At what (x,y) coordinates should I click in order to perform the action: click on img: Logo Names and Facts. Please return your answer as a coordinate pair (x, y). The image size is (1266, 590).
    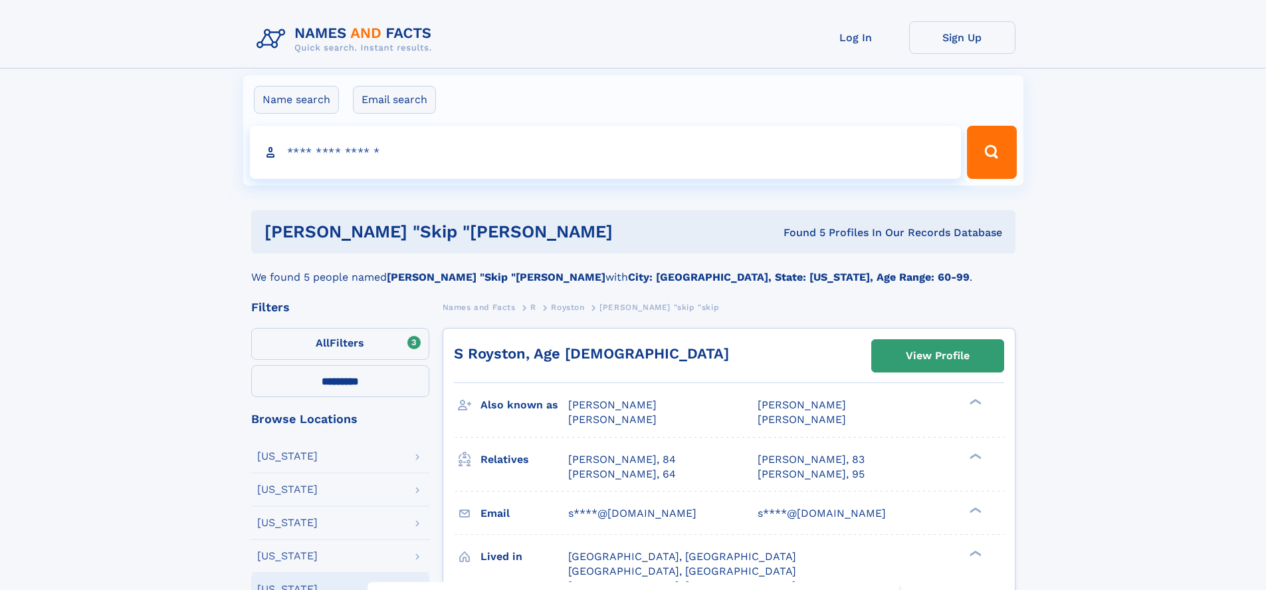
    Looking at the image, I should click on (347, 39).